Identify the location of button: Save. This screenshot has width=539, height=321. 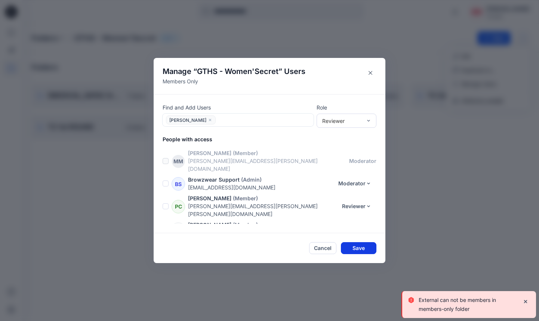
(358, 248).